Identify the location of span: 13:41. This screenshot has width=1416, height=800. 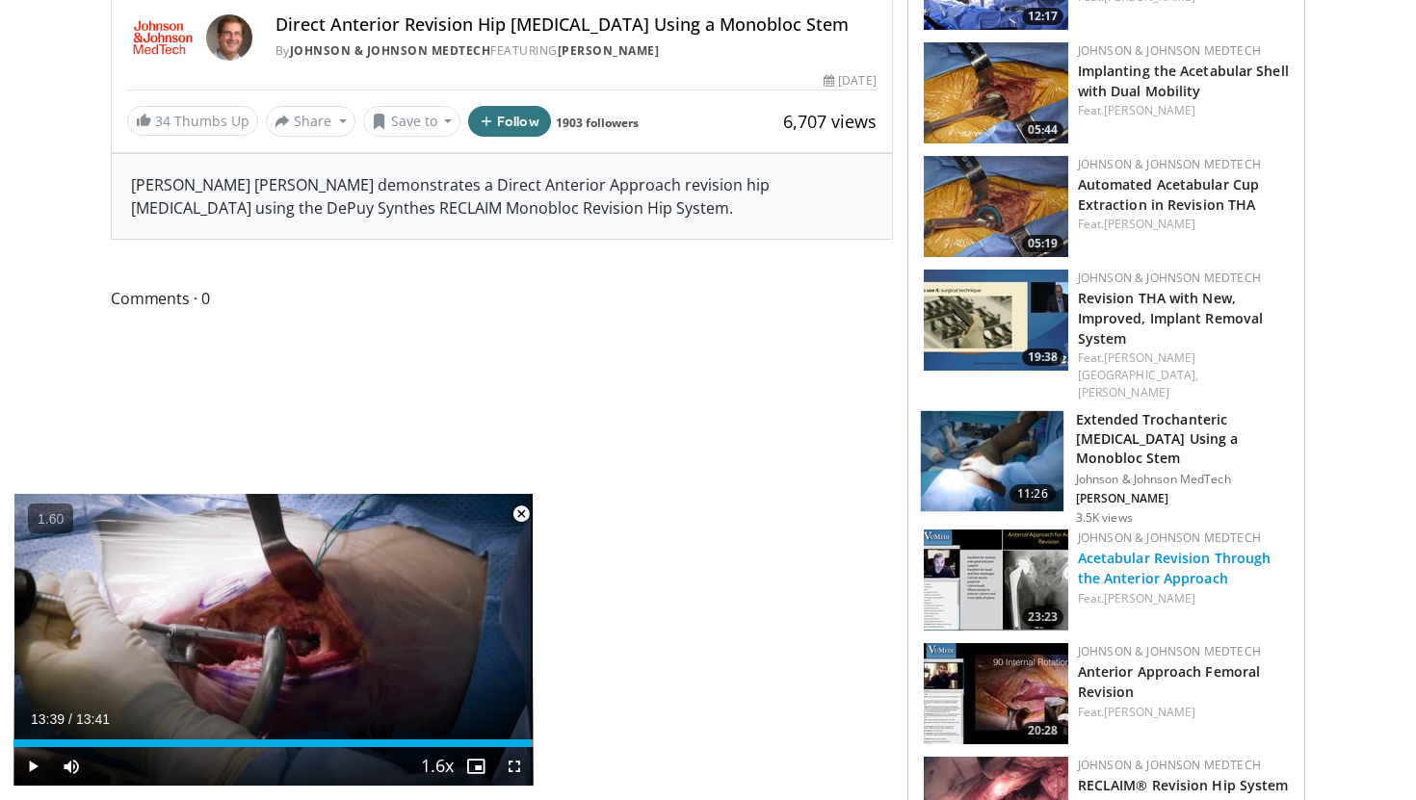
(92, 719).